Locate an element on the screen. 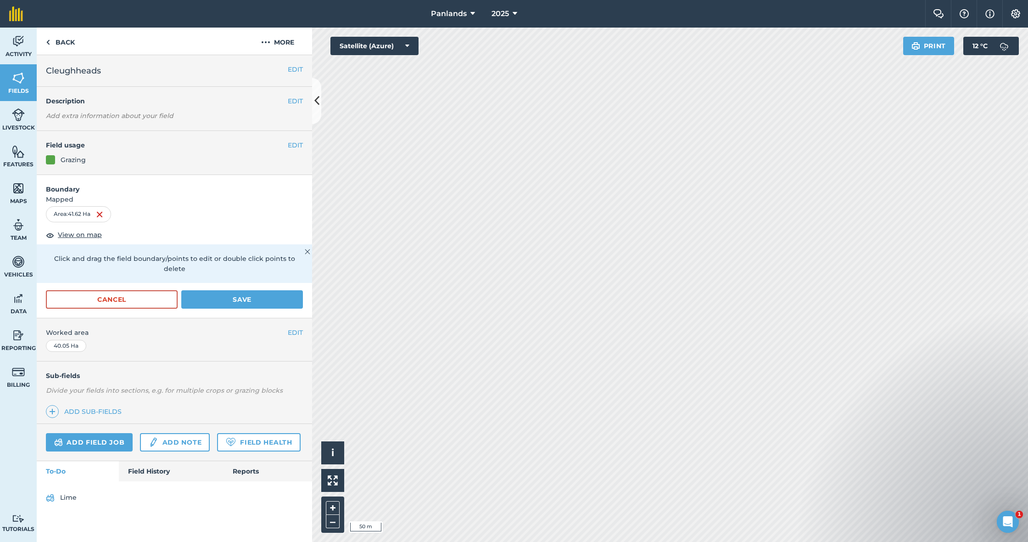 This screenshot has width=1028, height=542. span: 2025 is located at coordinates (500, 14).